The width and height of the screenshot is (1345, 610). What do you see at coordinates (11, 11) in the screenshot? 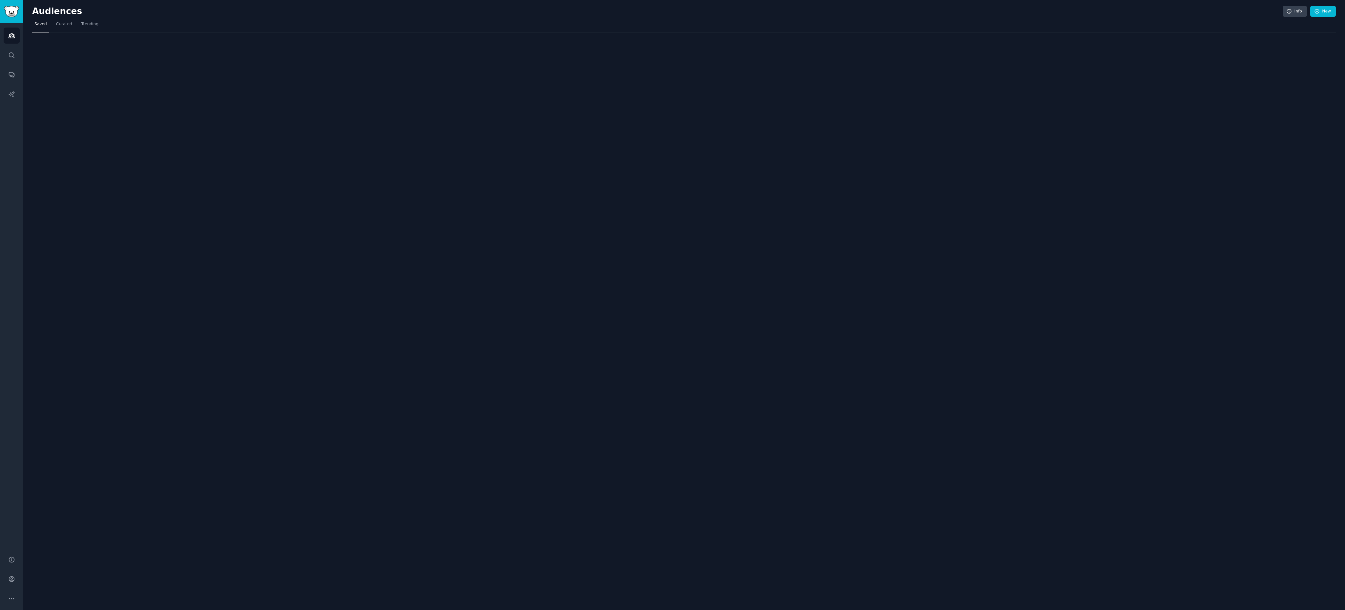
I see `img: GummySearch logo` at bounding box center [11, 11].